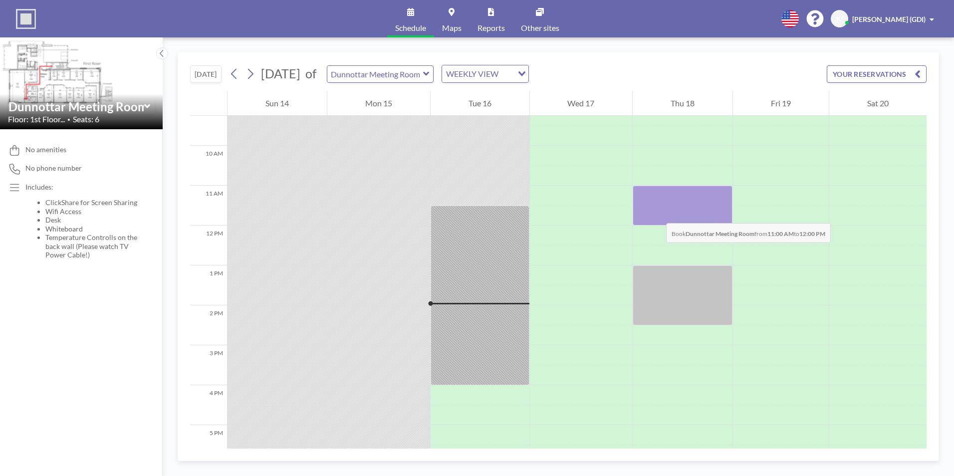 The height and width of the screenshot is (476, 954). Describe the element at coordinates (311, 73) in the screenshot. I see `span: of` at that location.